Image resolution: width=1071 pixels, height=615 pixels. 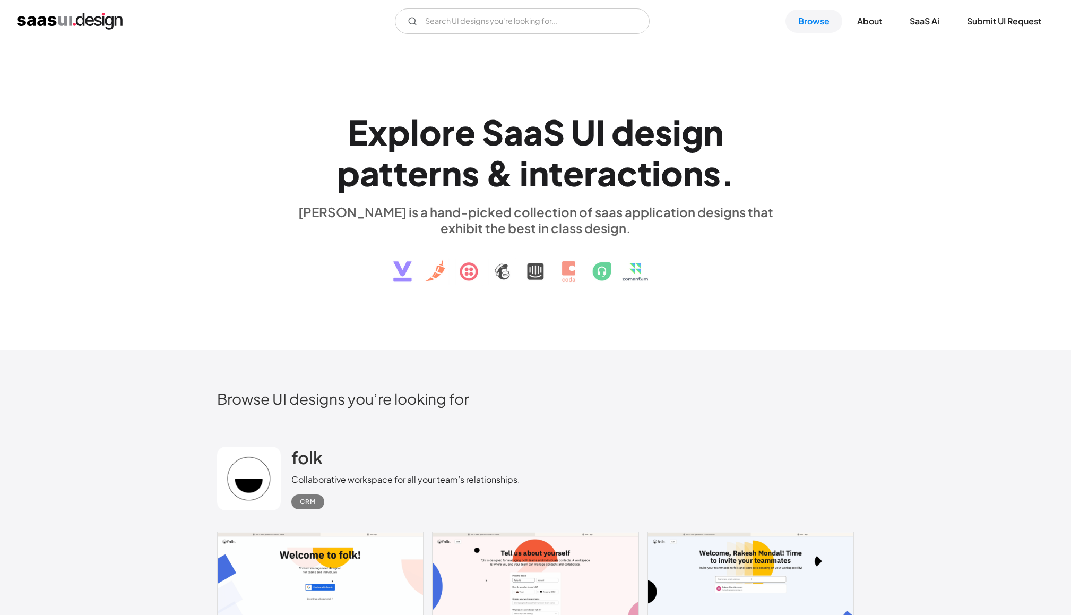 What do you see at coordinates (814, 21) in the screenshot?
I see `a: Browse` at bounding box center [814, 21].